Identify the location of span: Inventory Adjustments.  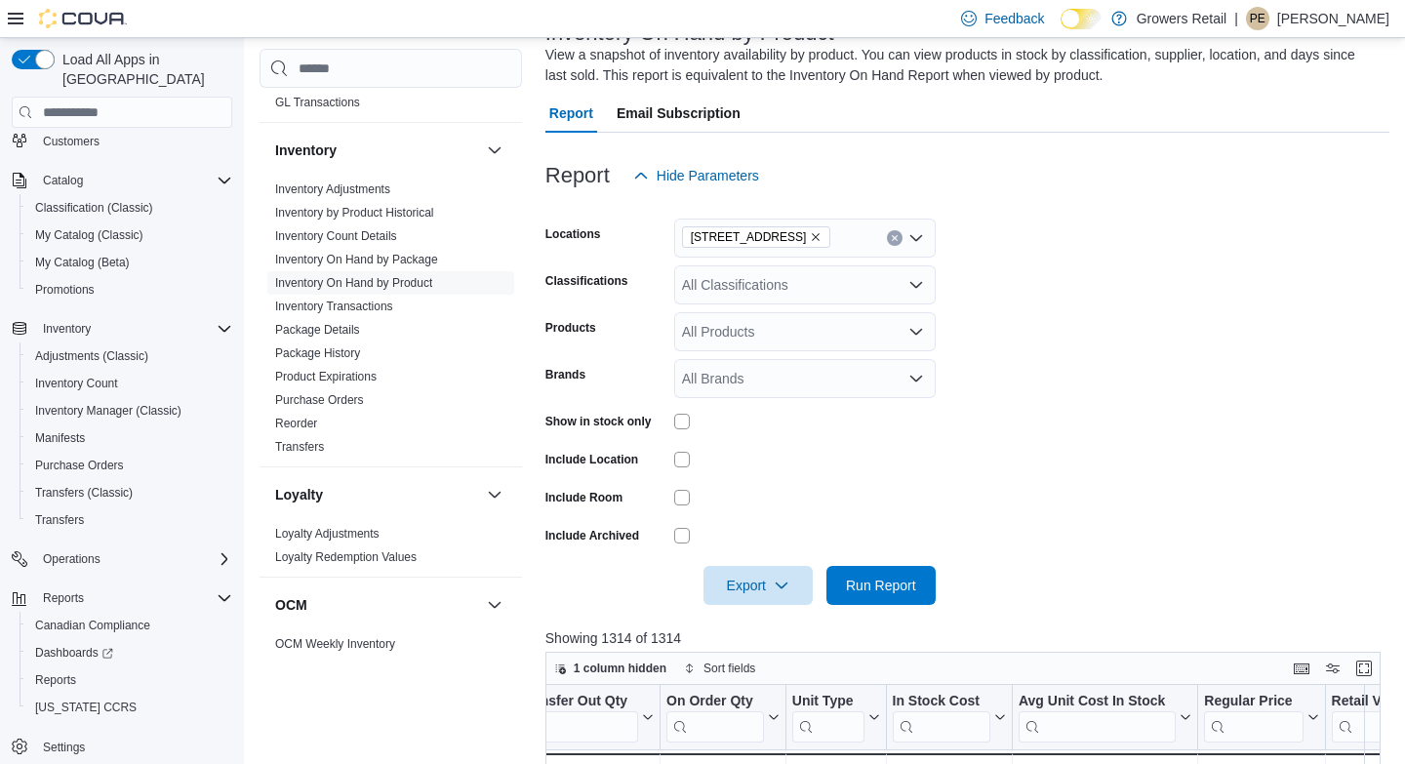
(333, 189).